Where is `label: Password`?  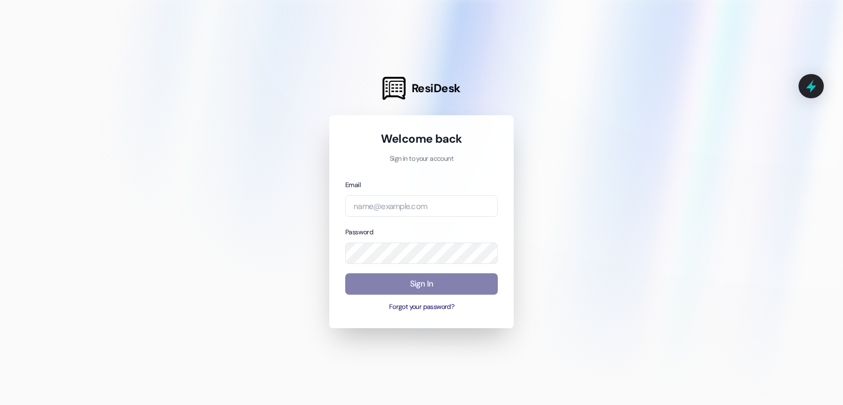
label: Password is located at coordinates (359, 232).